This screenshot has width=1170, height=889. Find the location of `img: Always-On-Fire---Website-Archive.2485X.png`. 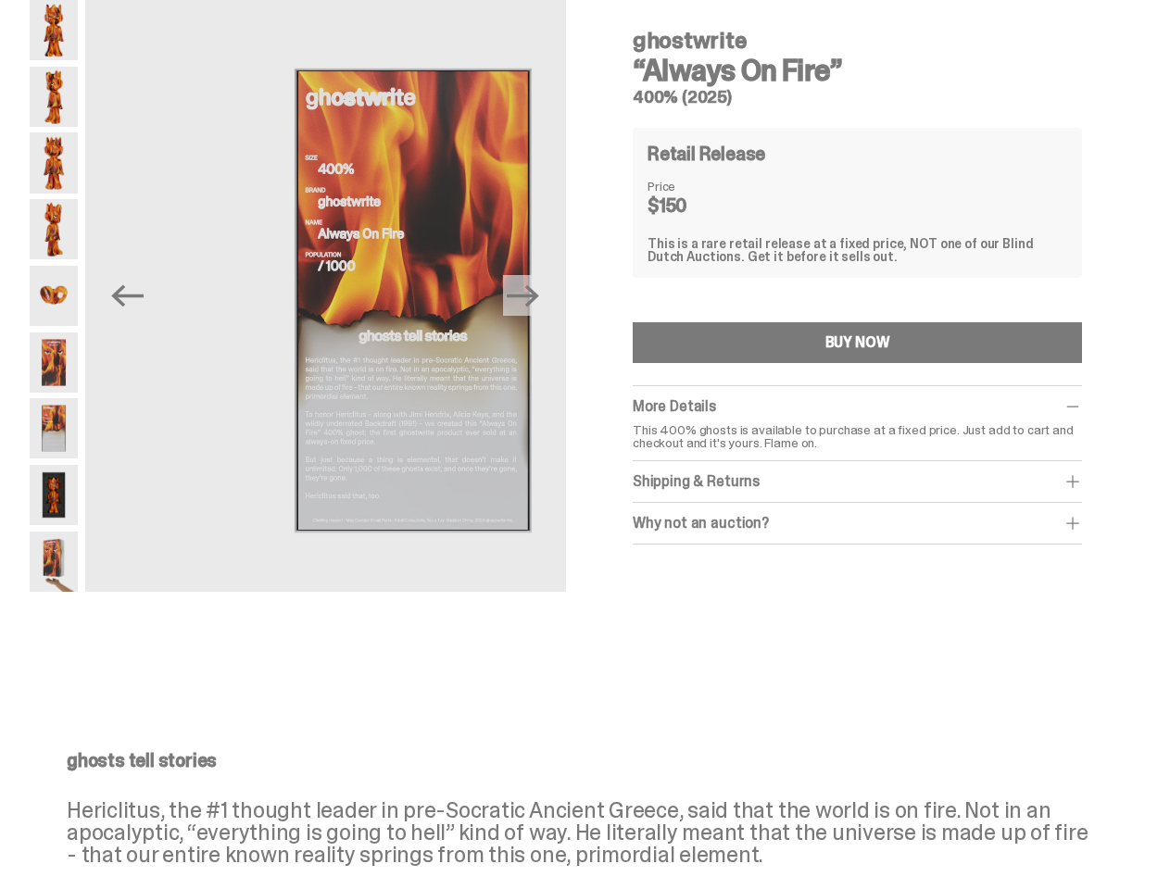

img: Always-On-Fire---Website-Archive.2485X.png is located at coordinates (54, 96).